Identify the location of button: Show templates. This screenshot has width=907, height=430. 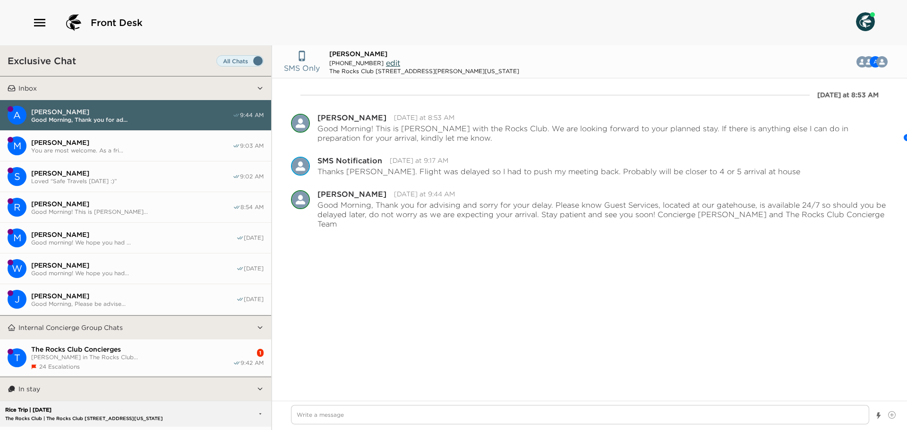
(879, 416).